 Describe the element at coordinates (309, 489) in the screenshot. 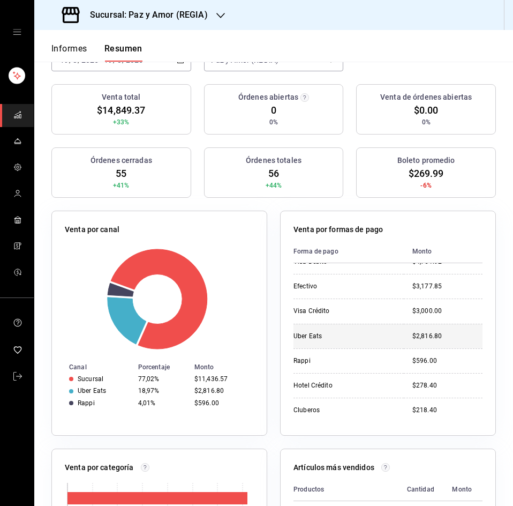

I see `font: Productos` at that location.